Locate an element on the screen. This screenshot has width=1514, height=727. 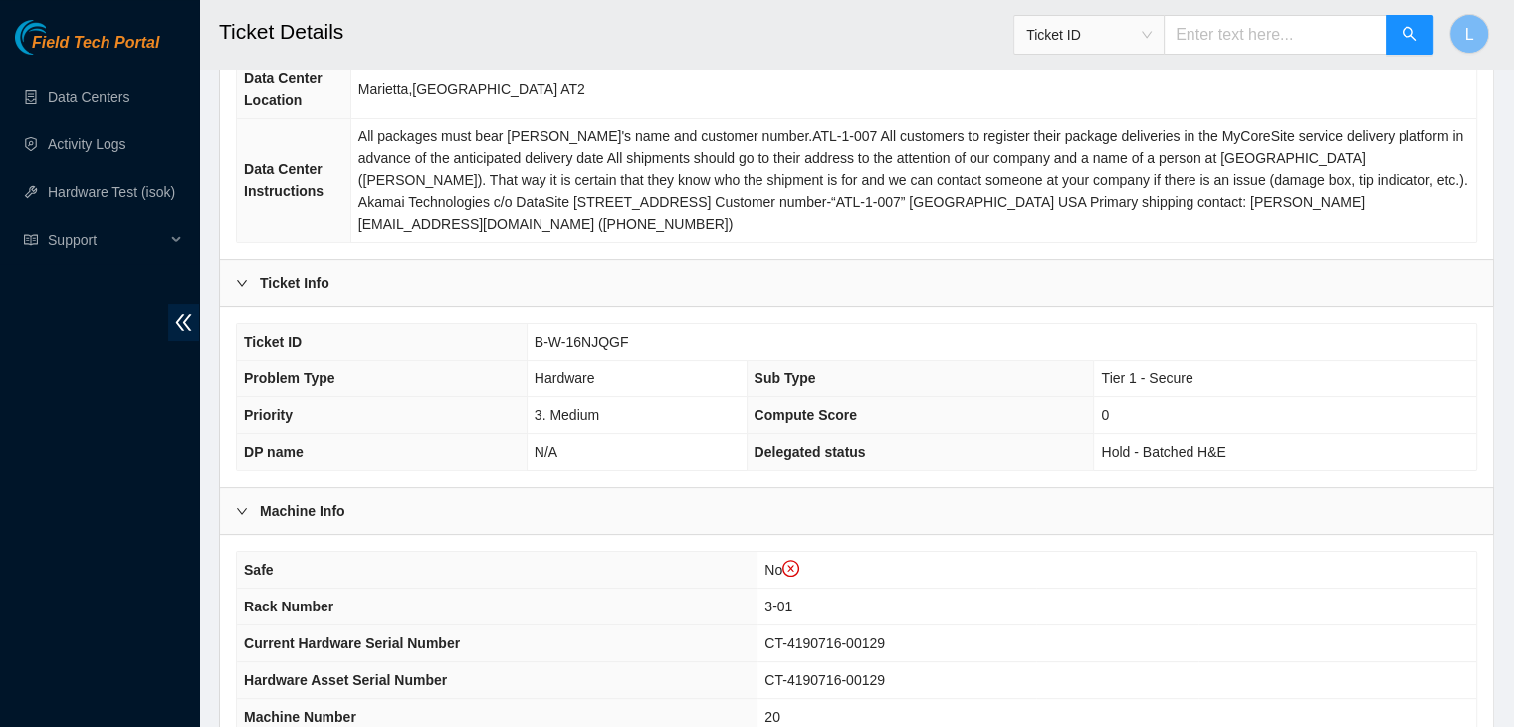
span: Data Center Instructions is located at coordinates (284, 180).